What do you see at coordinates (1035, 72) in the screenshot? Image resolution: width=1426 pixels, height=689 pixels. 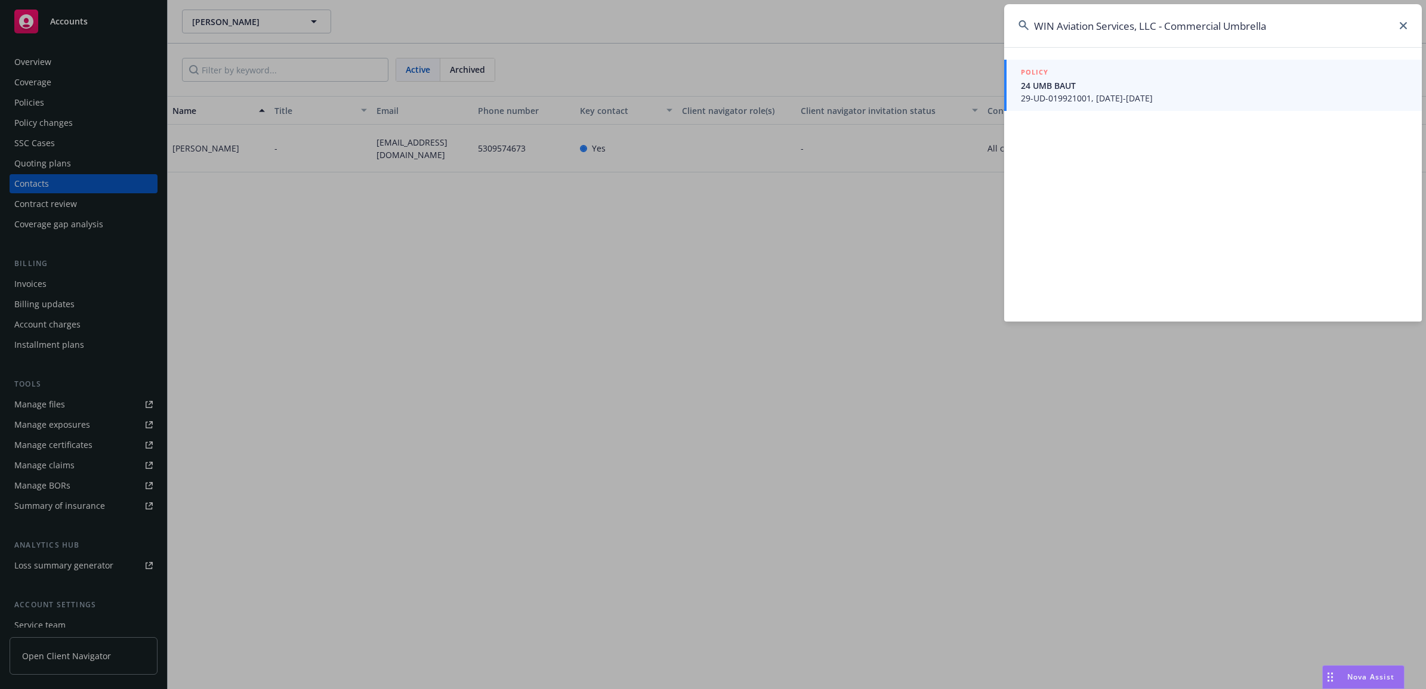 I see `h5: POLICY` at bounding box center [1035, 72].